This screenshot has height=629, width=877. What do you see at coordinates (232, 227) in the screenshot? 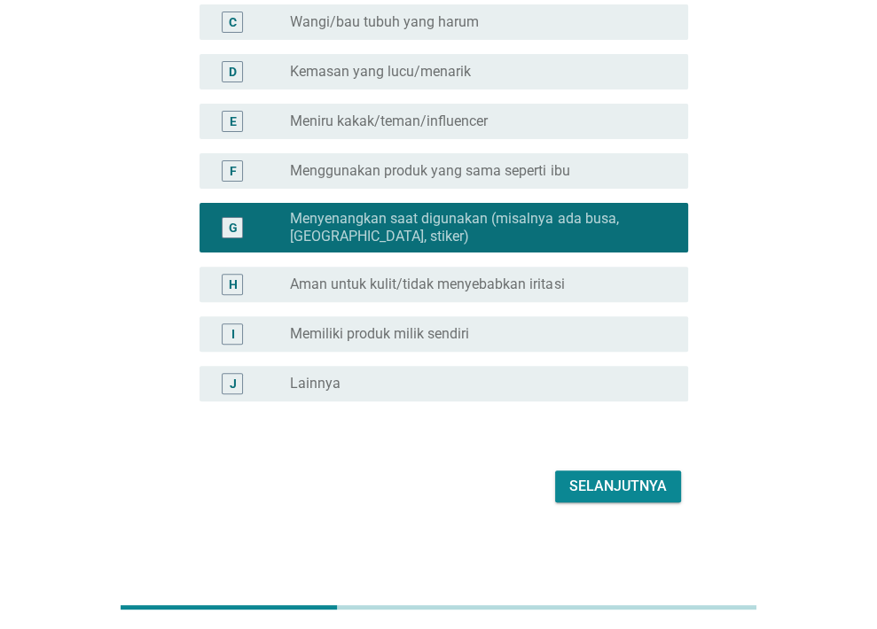
I see `div: G` at bounding box center [232, 227].